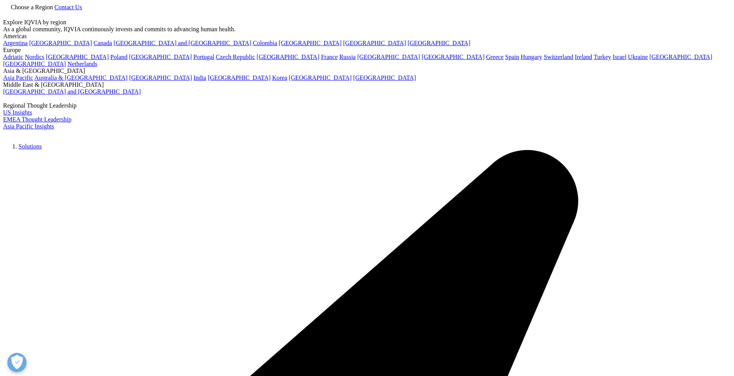  Describe the element at coordinates (29, 126) in the screenshot. I see `a: Asia Pacific Insights` at that location.